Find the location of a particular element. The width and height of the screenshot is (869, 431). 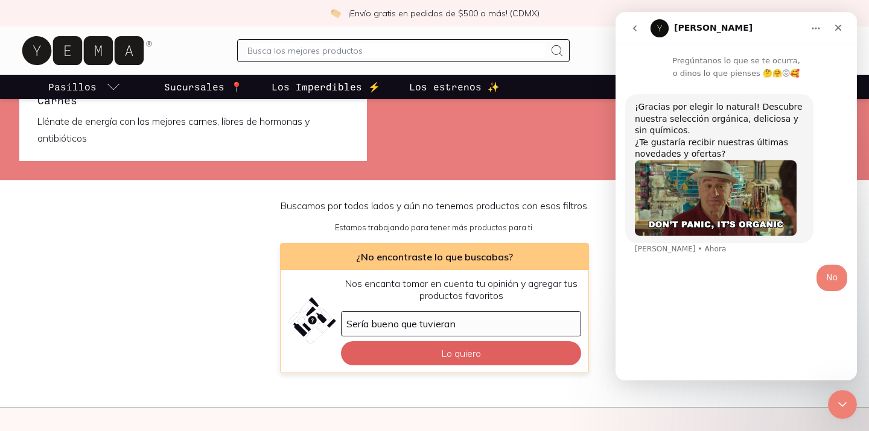

div: ¡Gracias por elegir lo natural! Descubre nuestra selección orgánica, deliciosa y sin químicos. ¿T... is located at coordinates (104, 119).